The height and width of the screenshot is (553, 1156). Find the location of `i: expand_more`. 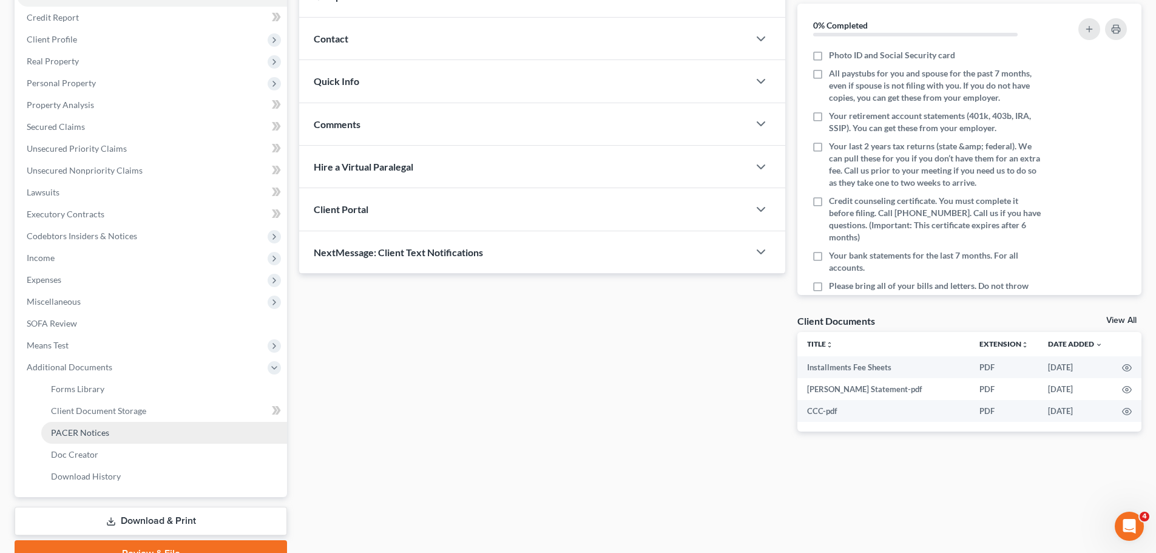

i: expand_more is located at coordinates (1099, 345).